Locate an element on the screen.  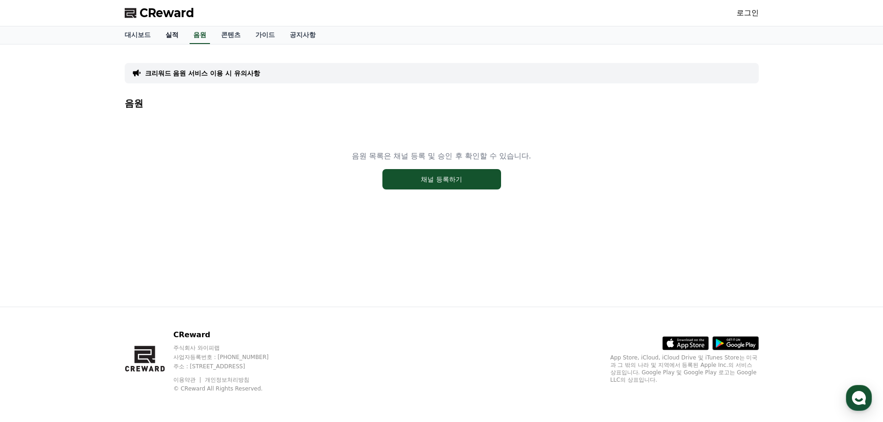
a: CReward is located at coordinates (160, 13).